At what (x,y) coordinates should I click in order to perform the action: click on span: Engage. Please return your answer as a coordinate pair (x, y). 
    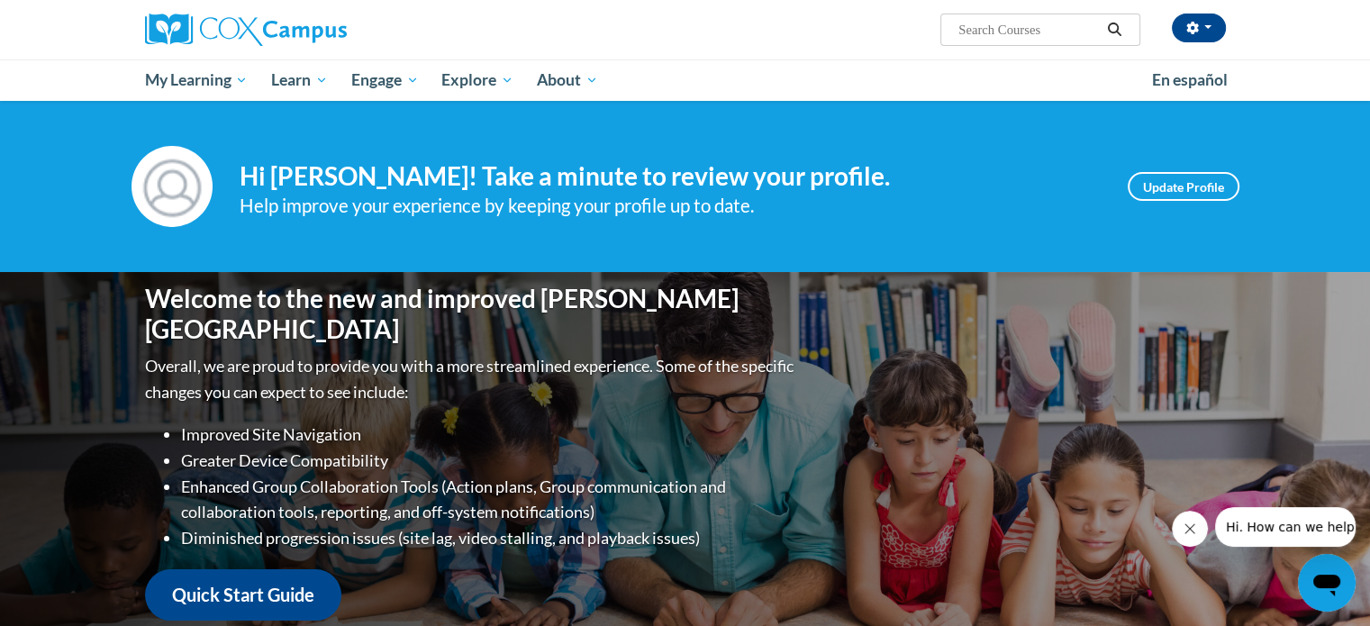
    Looking at the image, I should click on (385, 80).